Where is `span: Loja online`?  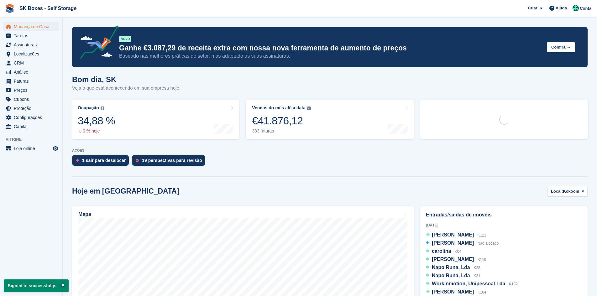
span: Loja online is located at coordinates (33, 149).